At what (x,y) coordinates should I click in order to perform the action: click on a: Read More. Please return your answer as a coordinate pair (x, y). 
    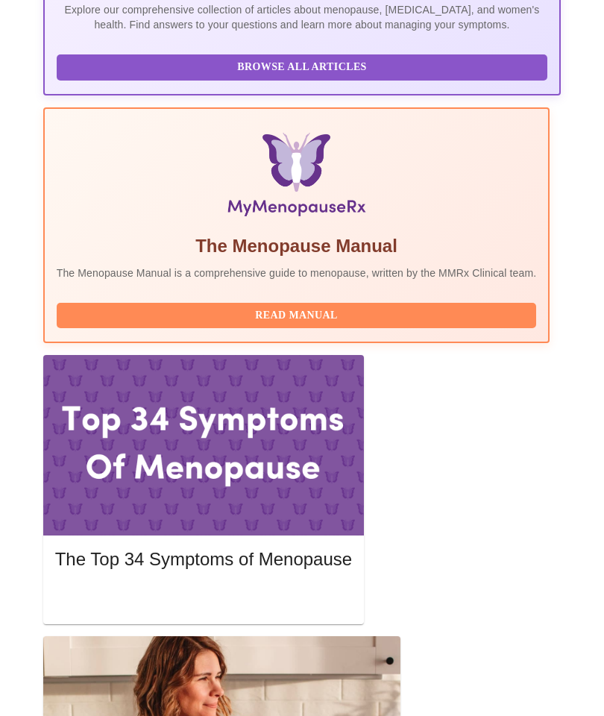
    Looking at the image, I should click on (205, 597).